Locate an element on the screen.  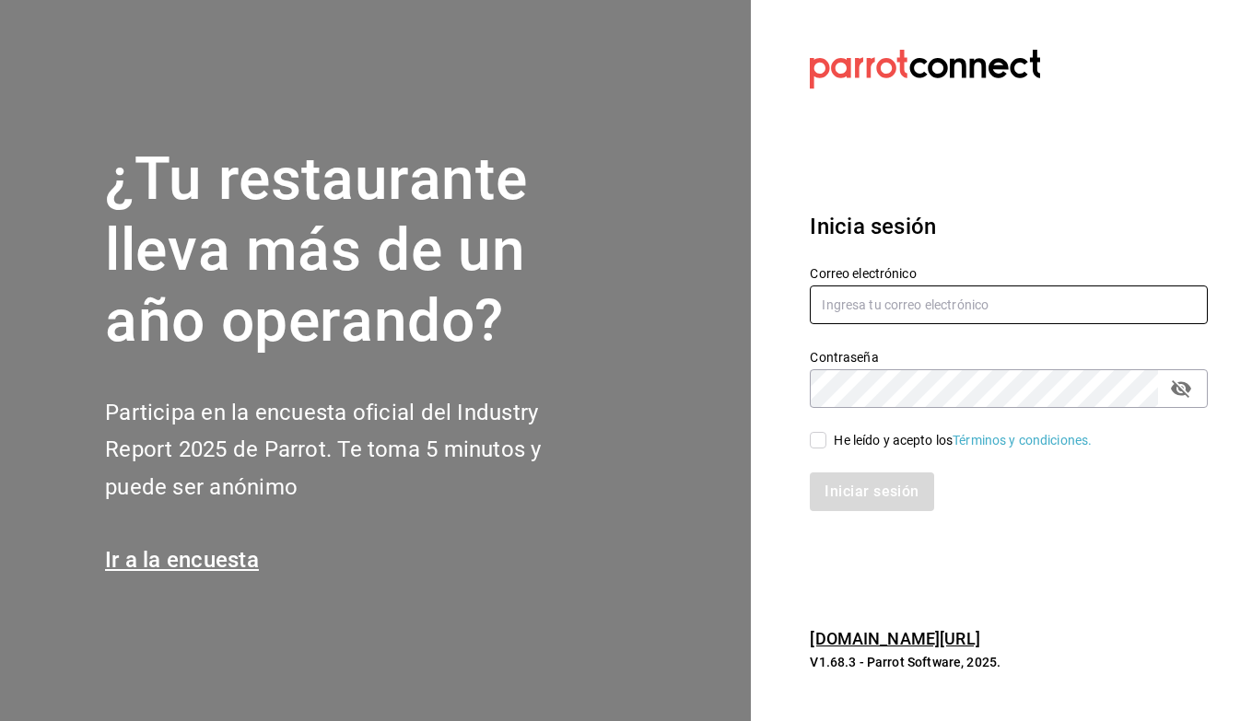
a: Ir a la encuesta is located at coordinates (182, 560).